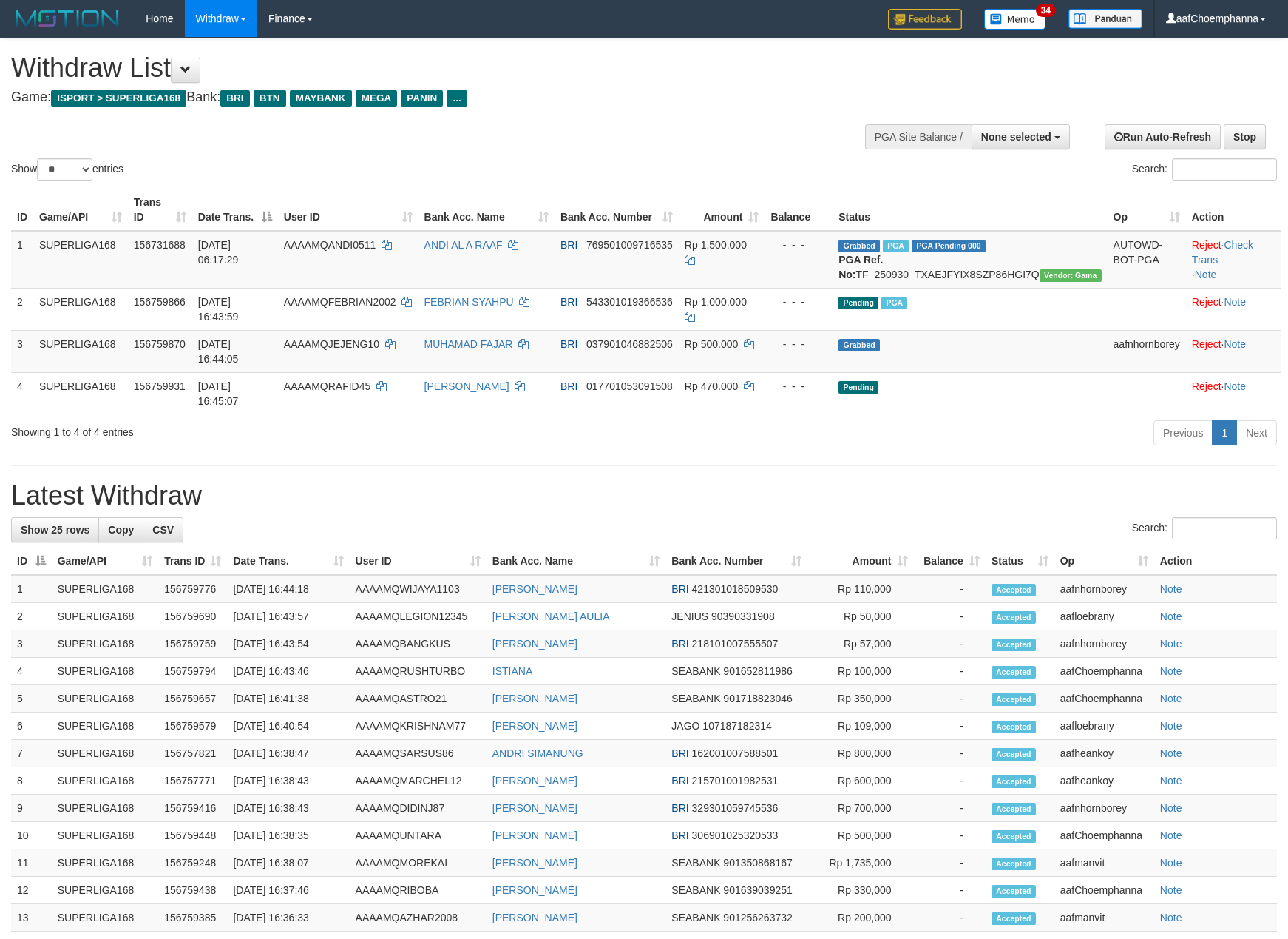 Image resolution: width=1288 pixels, height=939 pixels. Describe the element at coordinates (269, 429) in the screenshot. I see `div: Showing 1 to 4 of 4 entries` at that location.